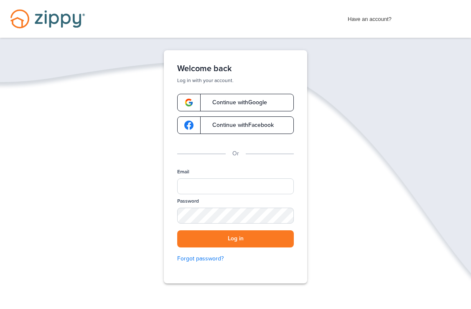 This screenshot has height=309, width=471. Describe the element at coordinates (235, 102) in the screenshot. I see `a: google-logoContinue withGoogle` at that location.